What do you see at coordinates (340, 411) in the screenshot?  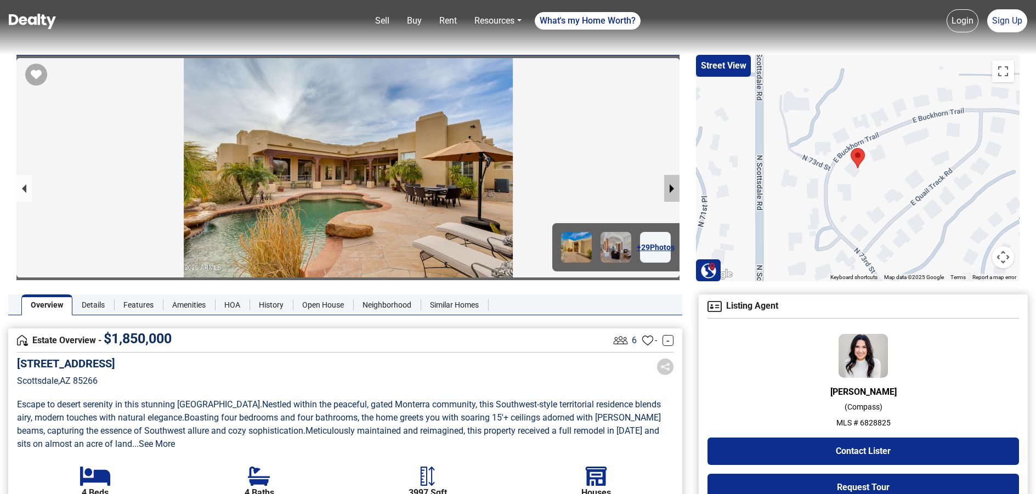 I see `span: Nestled within the peaceful, gated Monterra community, this Southwest-style territorial residence...` at bounding box center [340, 411].